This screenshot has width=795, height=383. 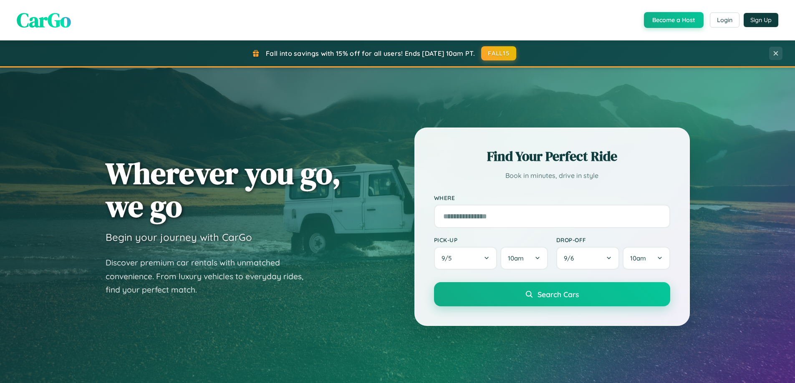 I want to click on label: Where, so click(x=552, y=198).